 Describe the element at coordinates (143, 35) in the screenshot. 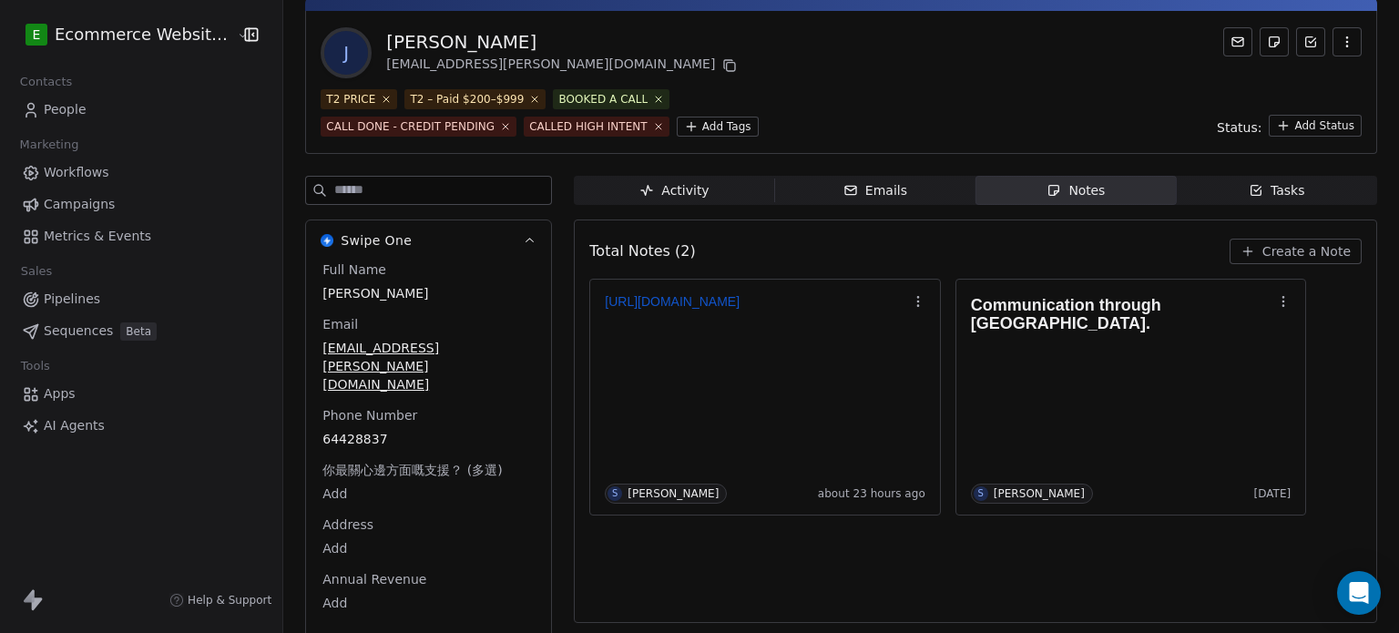

I see `span: Ecommerce Website Builder` at that location.